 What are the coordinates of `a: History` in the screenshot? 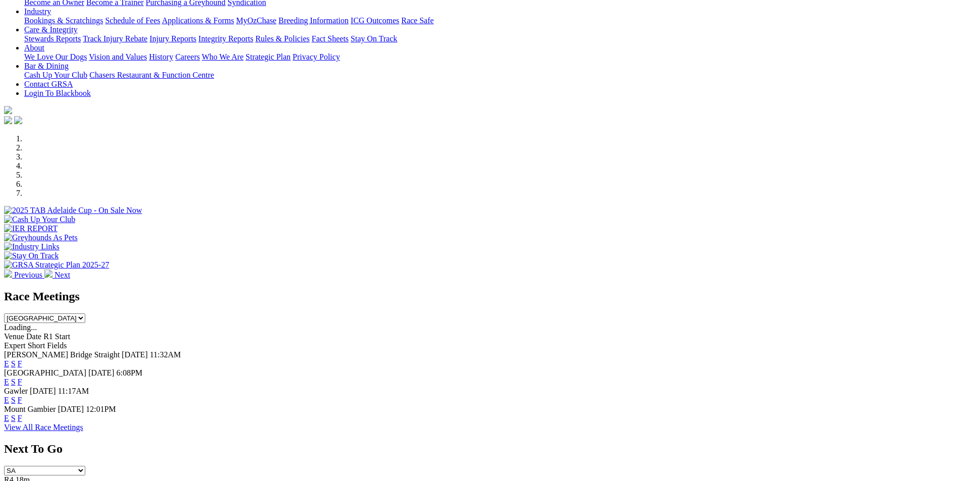 It's located at (161, 56).